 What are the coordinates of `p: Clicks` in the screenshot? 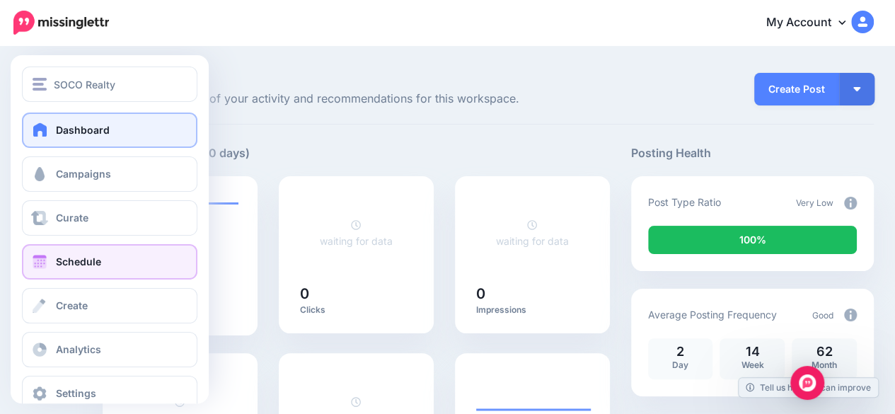 It's located at (356, 310).